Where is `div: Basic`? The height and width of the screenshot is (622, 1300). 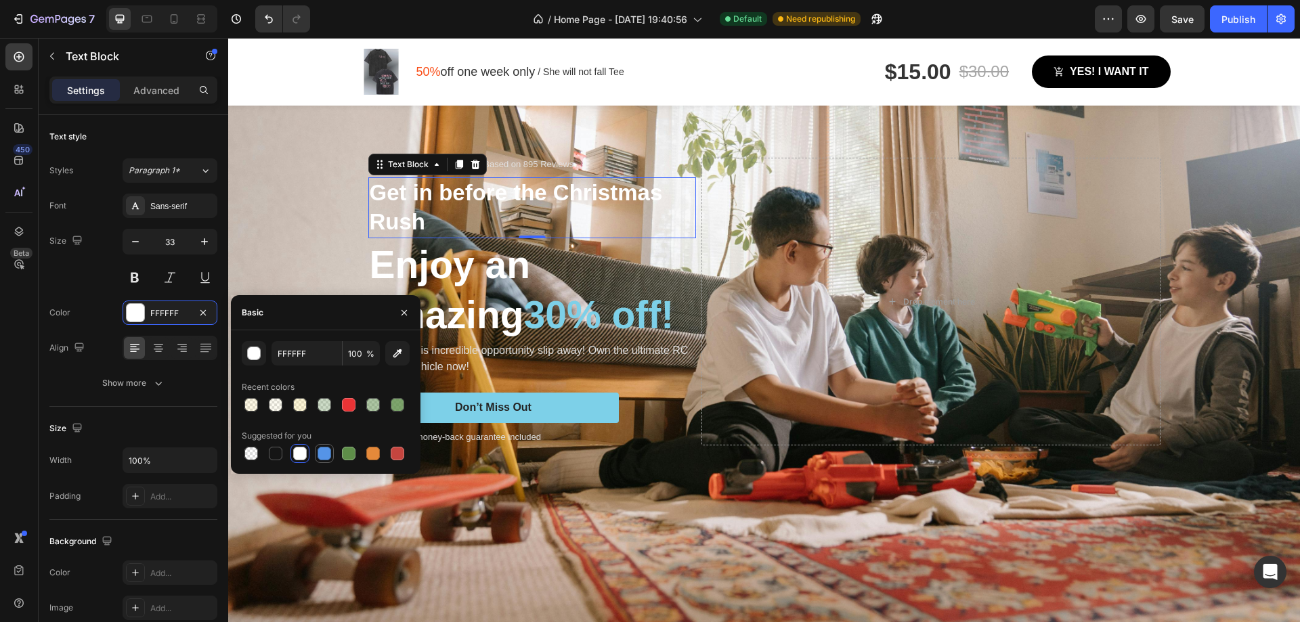 div: Basic is located at coordinates (252, 313).